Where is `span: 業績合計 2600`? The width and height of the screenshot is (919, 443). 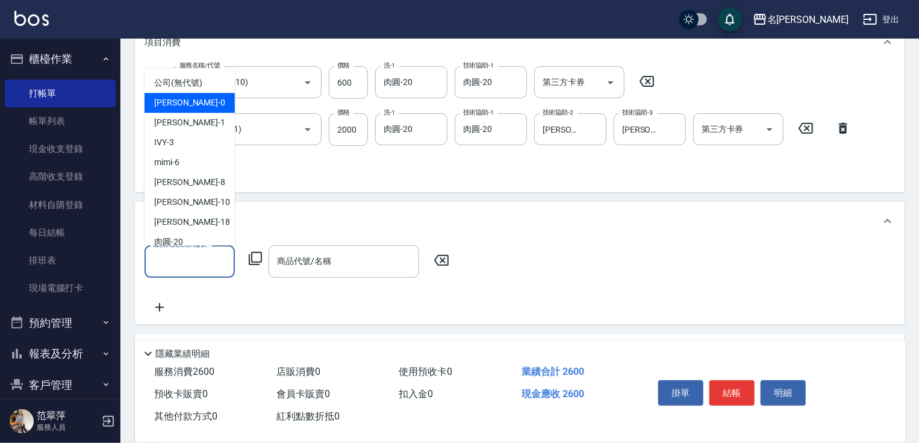 span: 業績合計 2600 is located at coordinates (553, 371).